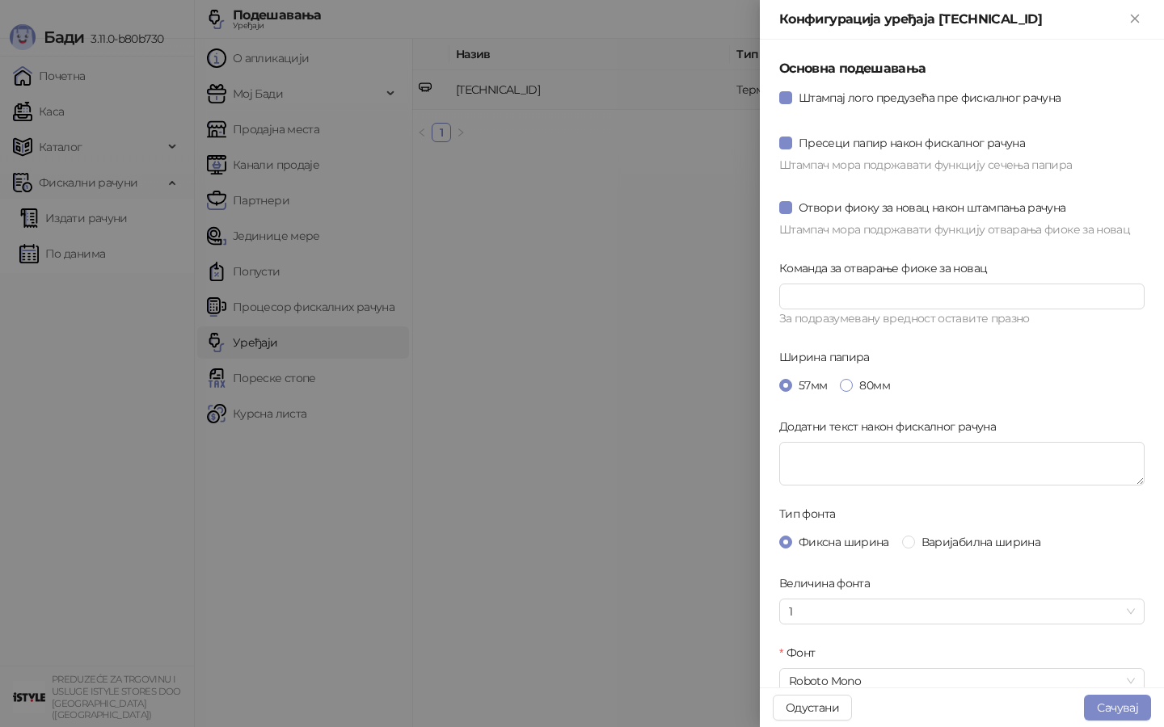 The height and width of the screenshot is (727, 1164). What do you see at coordinates (962, 69) in the screenshot?
I see `h5: Основна подешавања` at bounding box center [962, 69].